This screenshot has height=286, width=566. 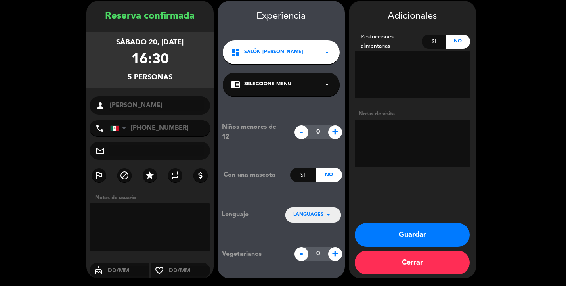 I want to click on div: Experiencia, so click(x=281, y=16).